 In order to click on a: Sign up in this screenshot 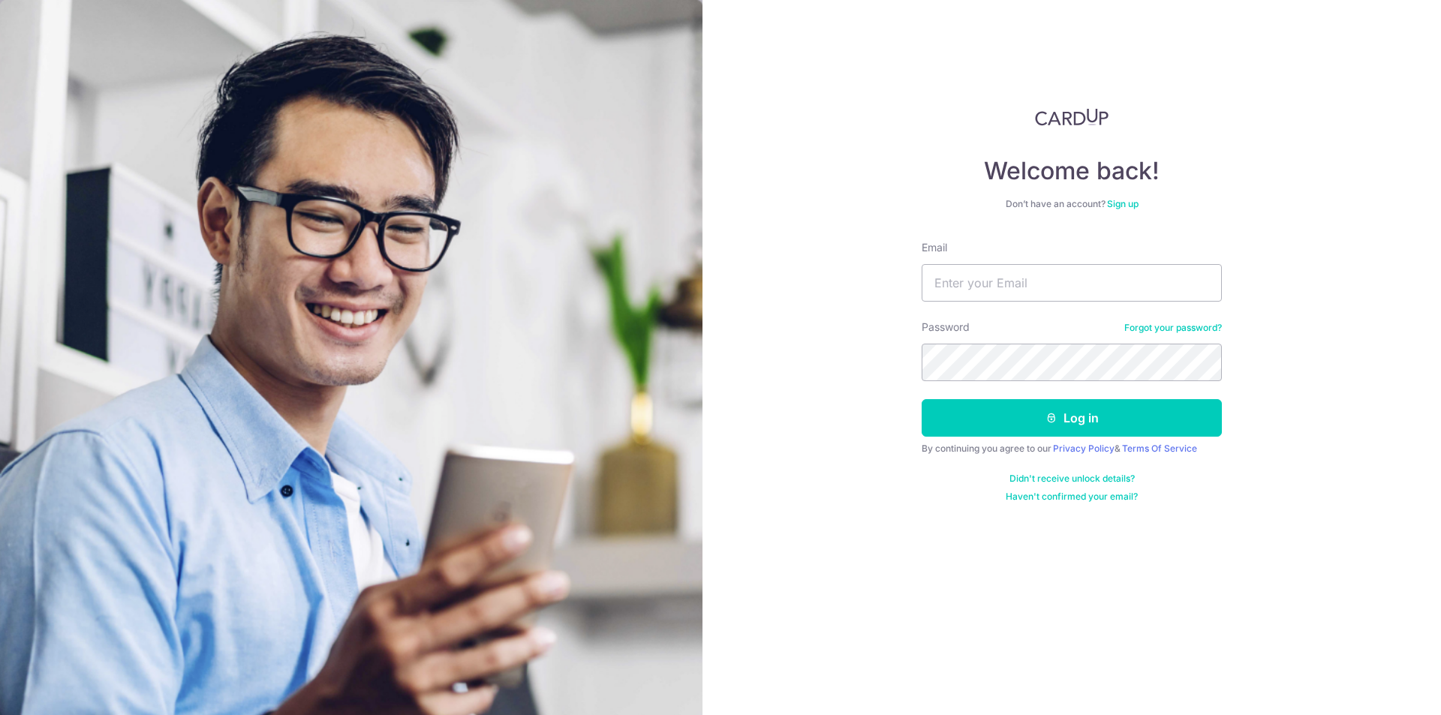, I will do `click(1123, 203)`.